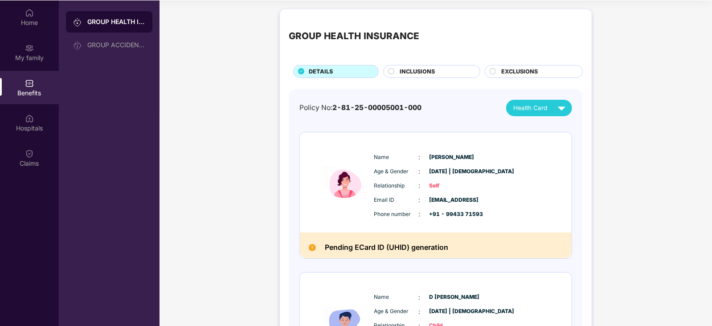  Describe the element at coordinates (386, 247) in the screenshot. I see `h2: Pending ECard ID (UHID) generation` at that location.